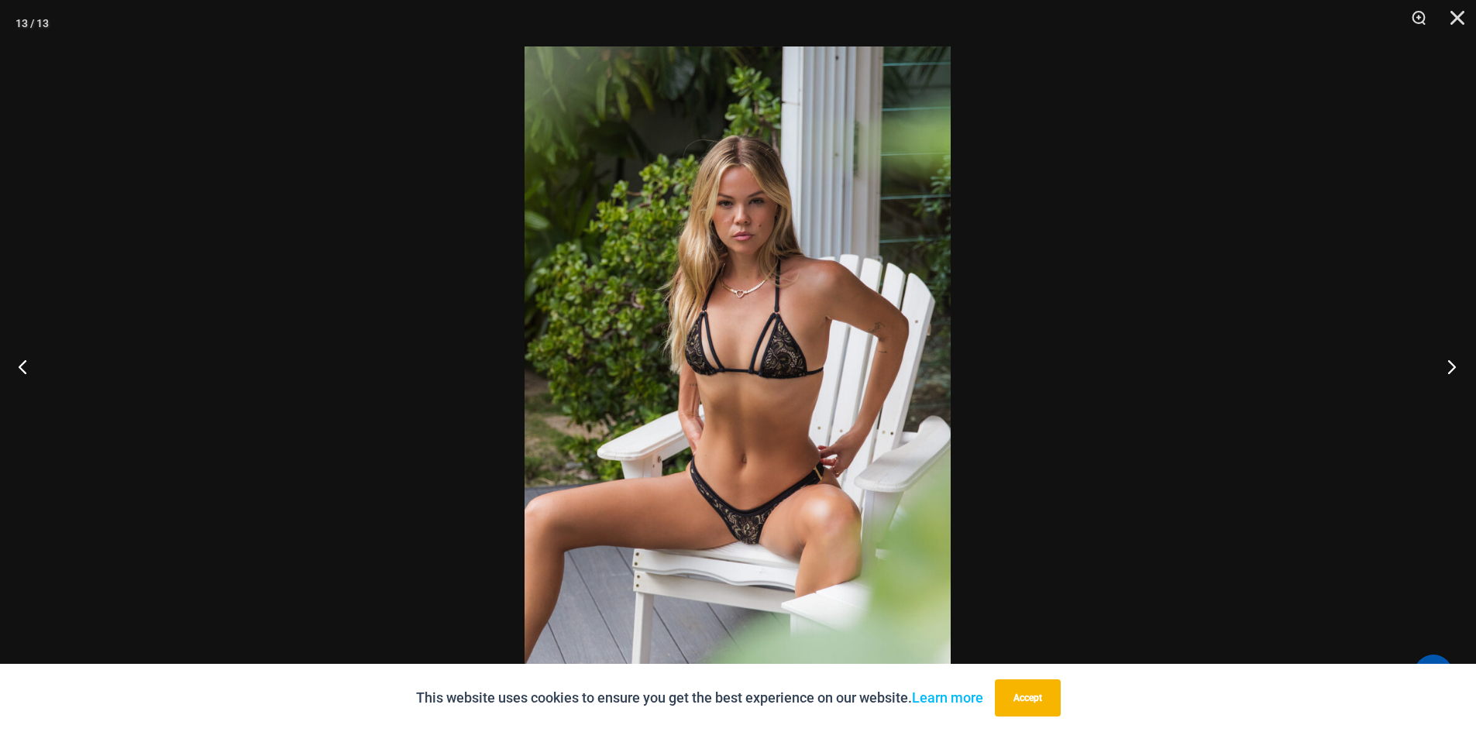  I want to click on button: Next, so click(1446, 366).